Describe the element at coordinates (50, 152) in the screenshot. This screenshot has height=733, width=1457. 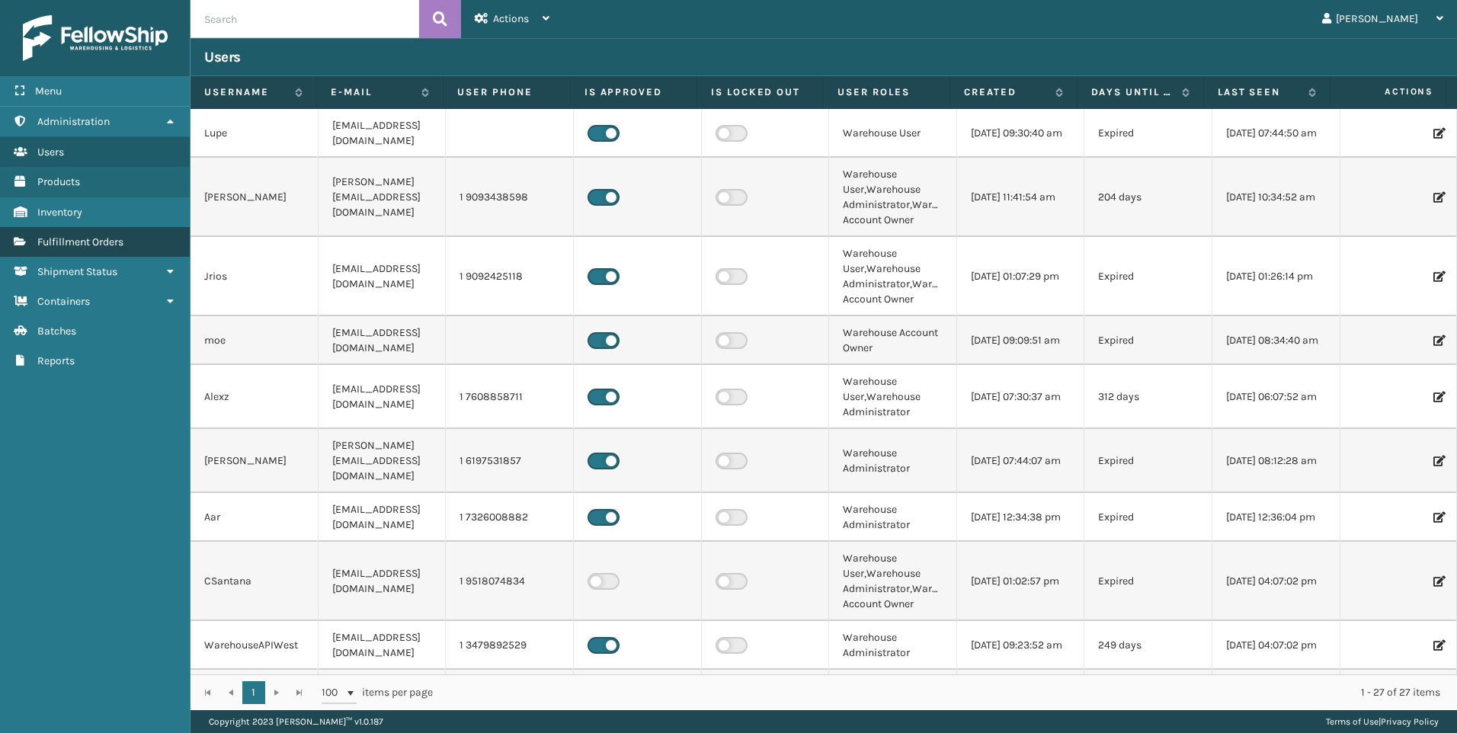
I see `span: Users` at that location.